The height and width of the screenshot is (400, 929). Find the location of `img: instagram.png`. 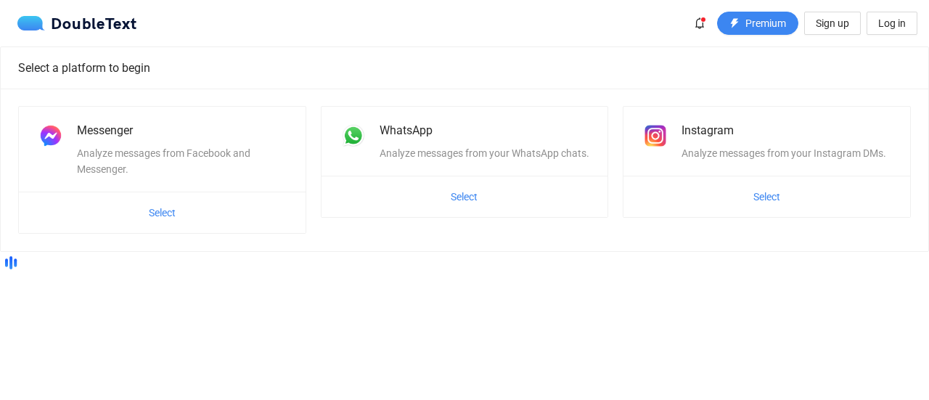

img: instagram.png is located at coordinates (656, 136).